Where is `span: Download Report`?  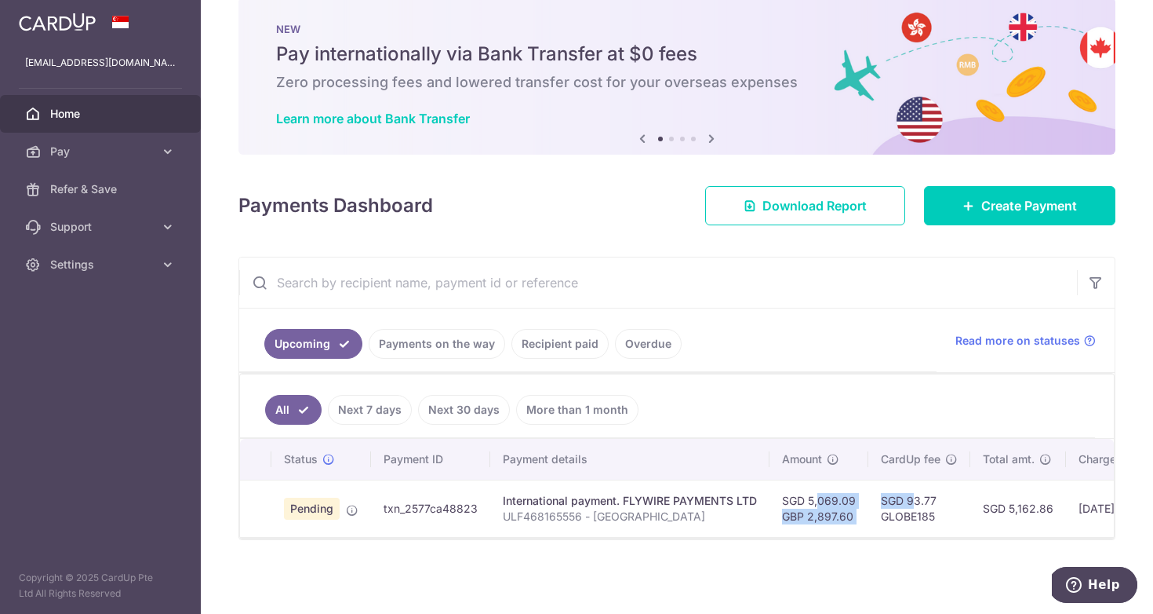
span: Download Report is located at coordinates (814, 206).